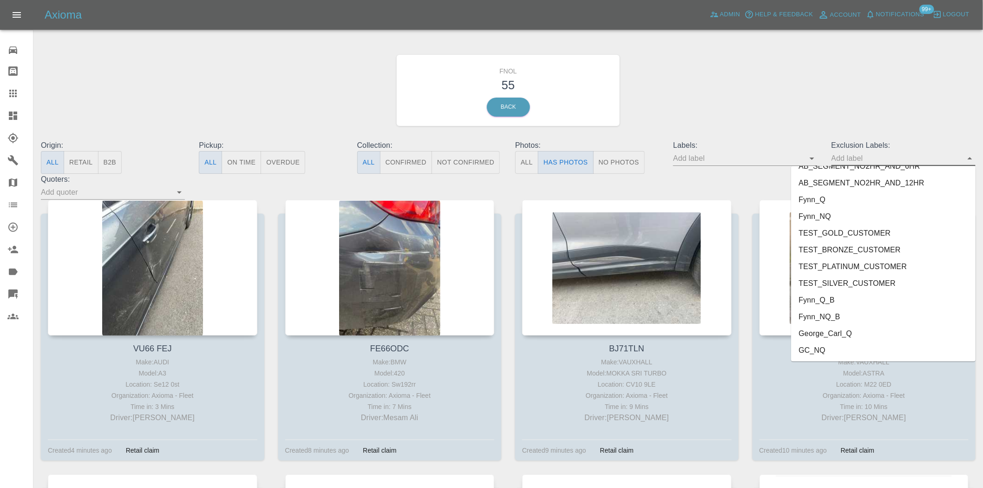  I want to click on p: Quoters:, so click(113, 179).